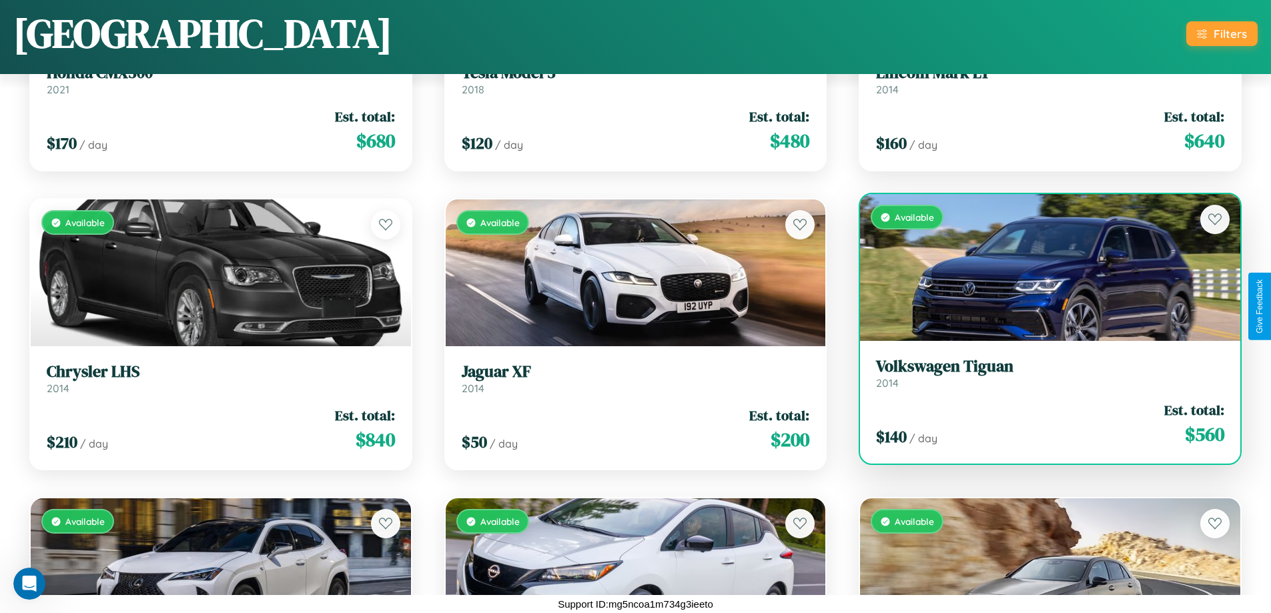 The image size is (1271, 613). What do you see at coordinates (1222, 33) in the screenshot?
I see `button: Filters` at bounding box center [1222, 33].